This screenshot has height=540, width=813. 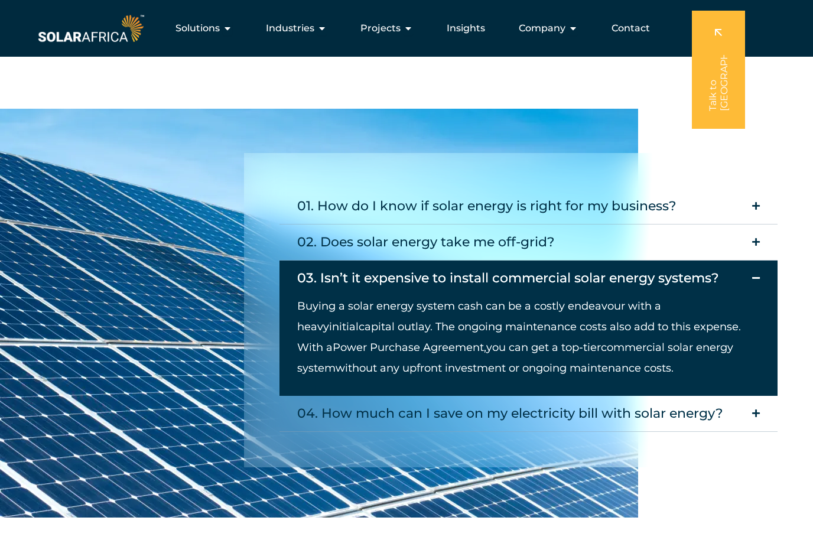 I want to click on summary: 04. How much can I save on my electricity bill with solar energy?, so click(x=528, y=413).